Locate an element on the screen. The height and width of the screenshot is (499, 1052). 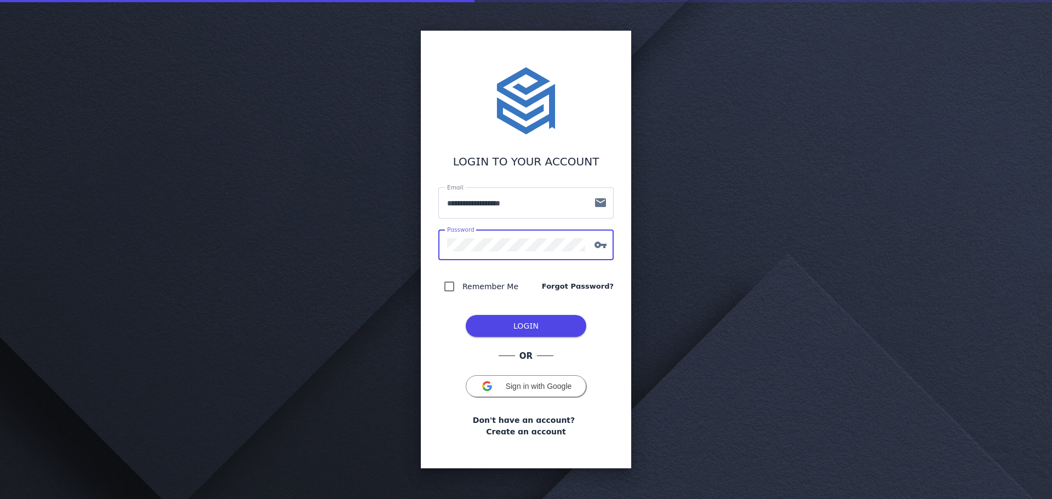
span: OR is located at coordinates (526, 356).